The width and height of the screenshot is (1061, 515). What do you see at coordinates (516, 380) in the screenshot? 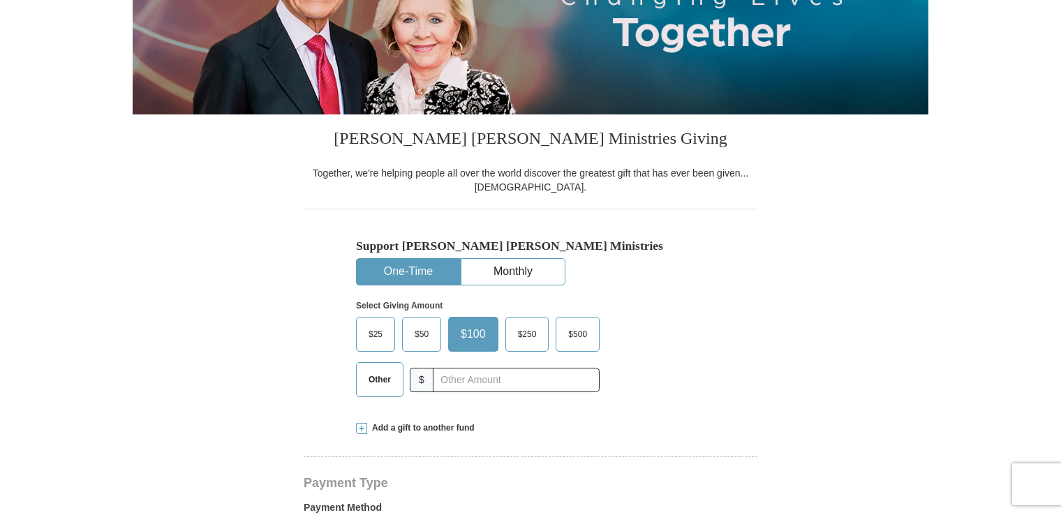
I see `input: Other Amount` at bounding box center [516, 380].